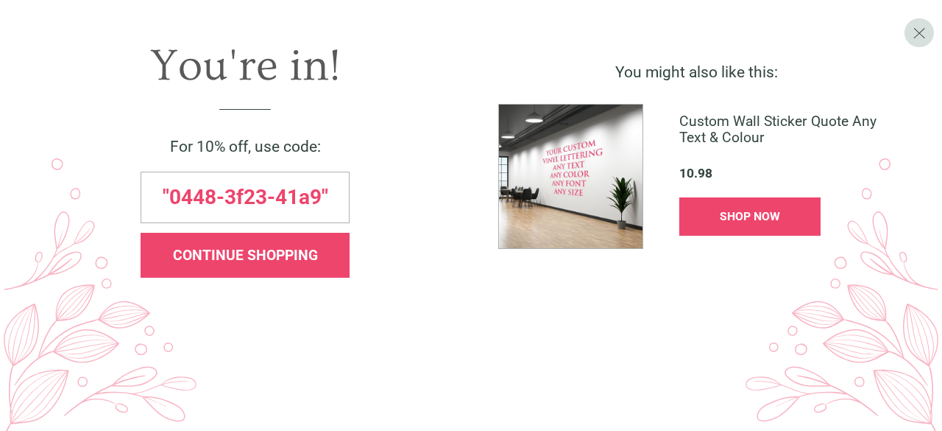 This screenshot has height=431, width=942. Describe the element at coordinates (750, 216) in the screenshot. I see `span: SHOP NOW` at that location.